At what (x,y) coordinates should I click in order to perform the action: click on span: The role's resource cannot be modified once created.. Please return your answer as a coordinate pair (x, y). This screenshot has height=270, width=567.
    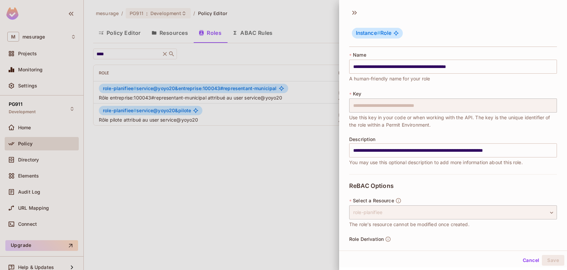
    Looking at the image, I should click on (409, 224).